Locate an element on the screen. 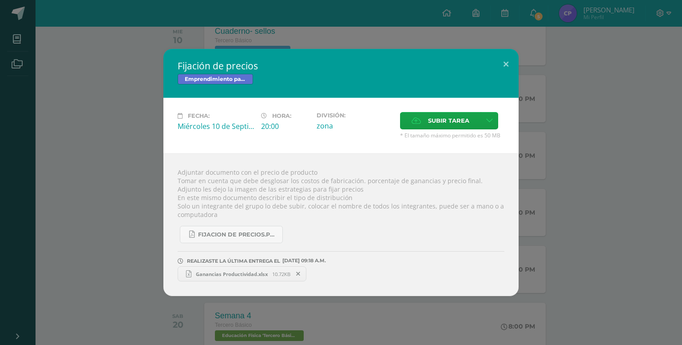 Image resolution: width=682 pixels, height=345 pixels. span: Remover entrega is located at coordinates (298, 274).